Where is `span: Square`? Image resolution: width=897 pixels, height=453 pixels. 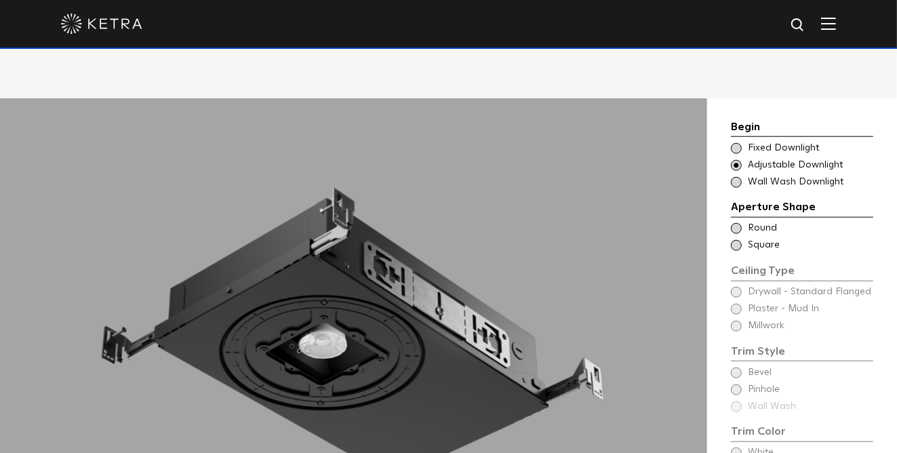 span: Square is located at coordinates (809, 245).